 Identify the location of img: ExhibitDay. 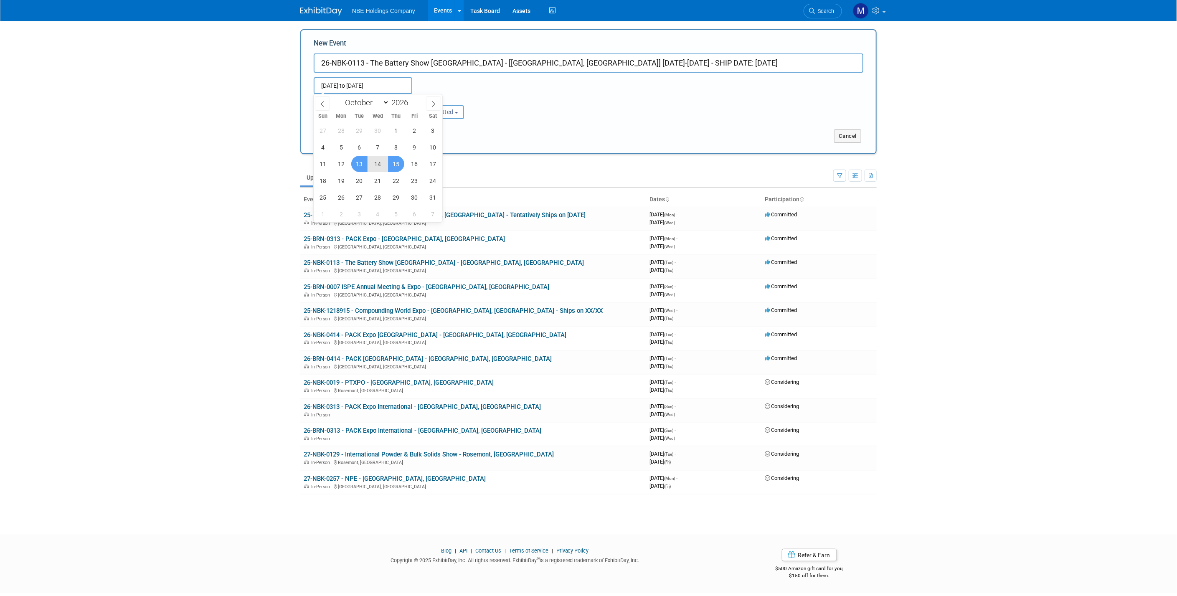
(321, 11).